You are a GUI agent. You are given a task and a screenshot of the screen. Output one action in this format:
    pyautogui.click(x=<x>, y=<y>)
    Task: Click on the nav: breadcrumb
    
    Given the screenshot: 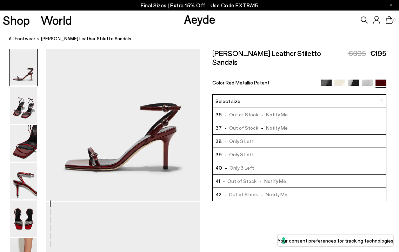 What is the action you would take?
    pyautogui.click(x=204, y=39)
    